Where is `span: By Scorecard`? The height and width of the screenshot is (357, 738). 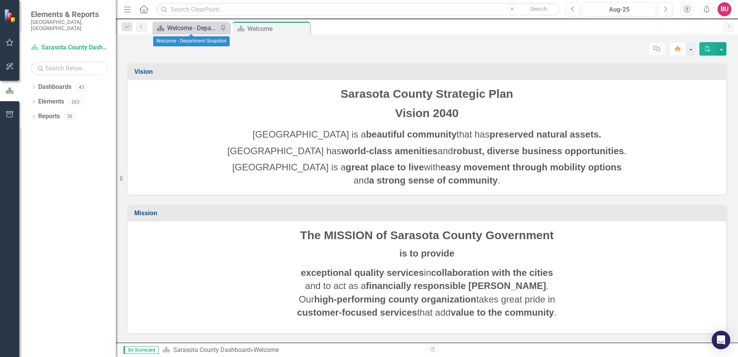 span: By Scorecard is located at coordinates (141, 350).